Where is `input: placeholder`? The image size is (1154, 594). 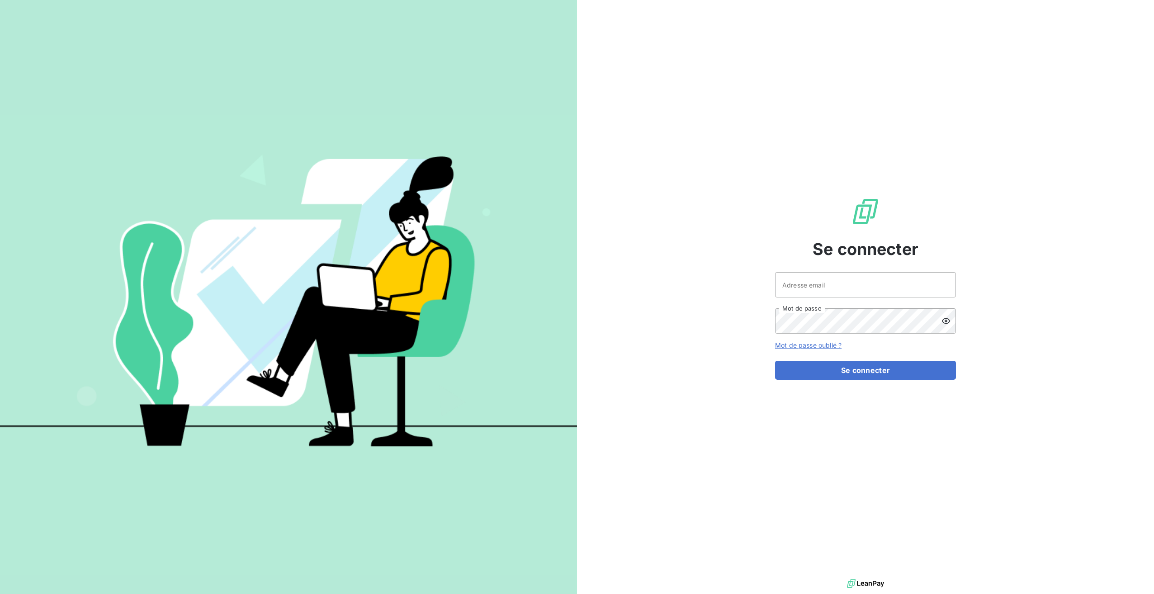
input: placeholder is located at coordinates (865, 285).